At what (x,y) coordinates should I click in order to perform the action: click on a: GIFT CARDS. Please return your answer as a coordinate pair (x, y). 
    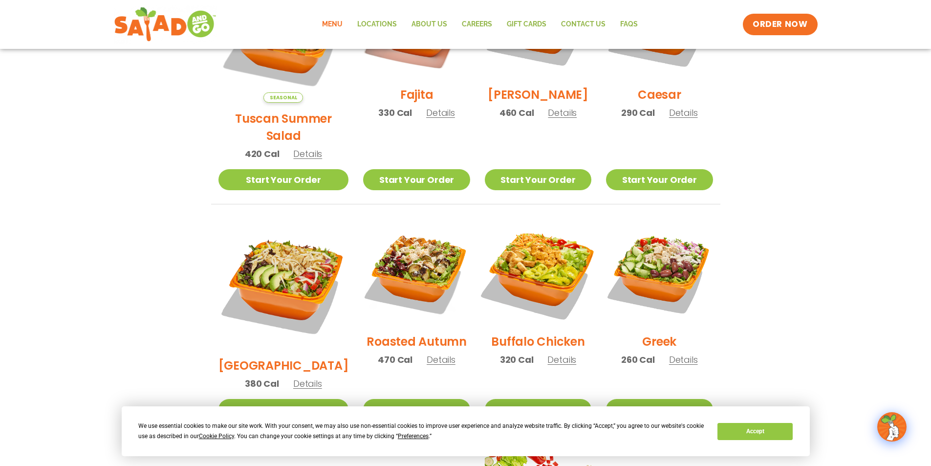
    Looking at the image, I should click on (526, 24).